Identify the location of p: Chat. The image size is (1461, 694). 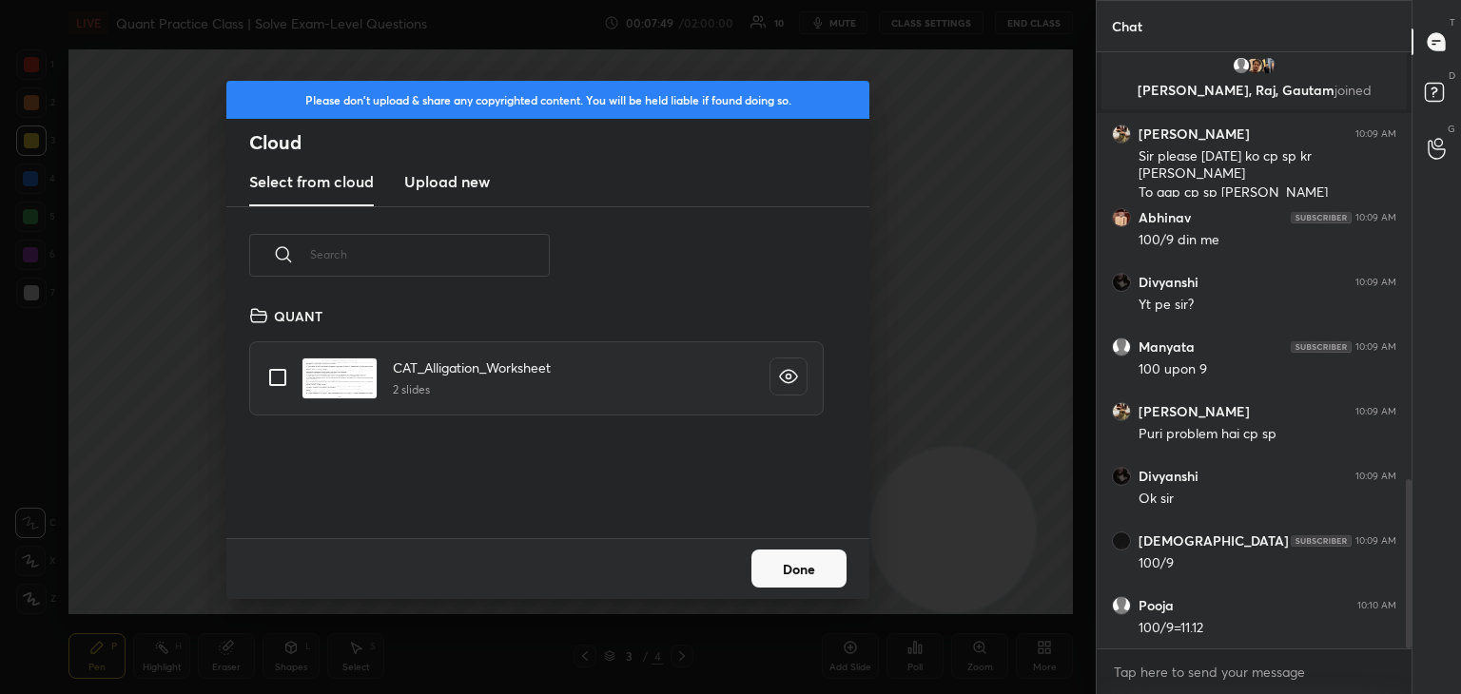
(1127, 26).